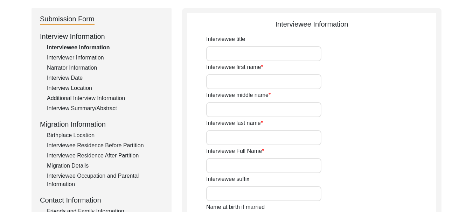 The height and width of the screenshot is (212, 473). I want to click on label: Name at birth if married, so click(235, 207).